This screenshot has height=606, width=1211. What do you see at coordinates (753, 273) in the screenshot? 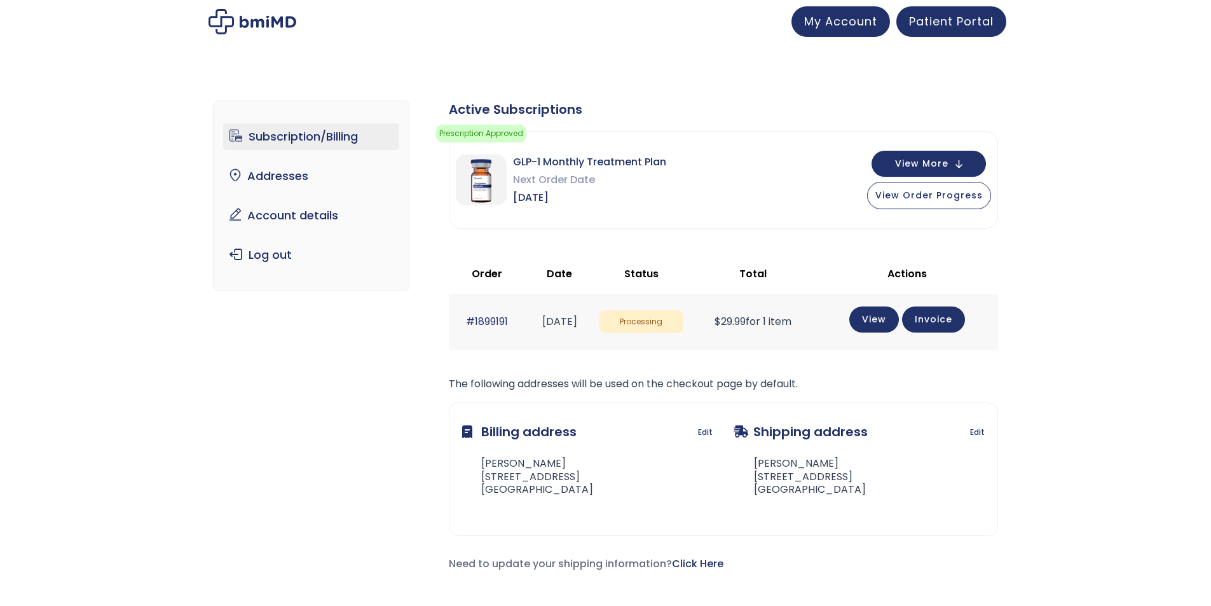
I see `span: Total` at bounding box center [753, 273].